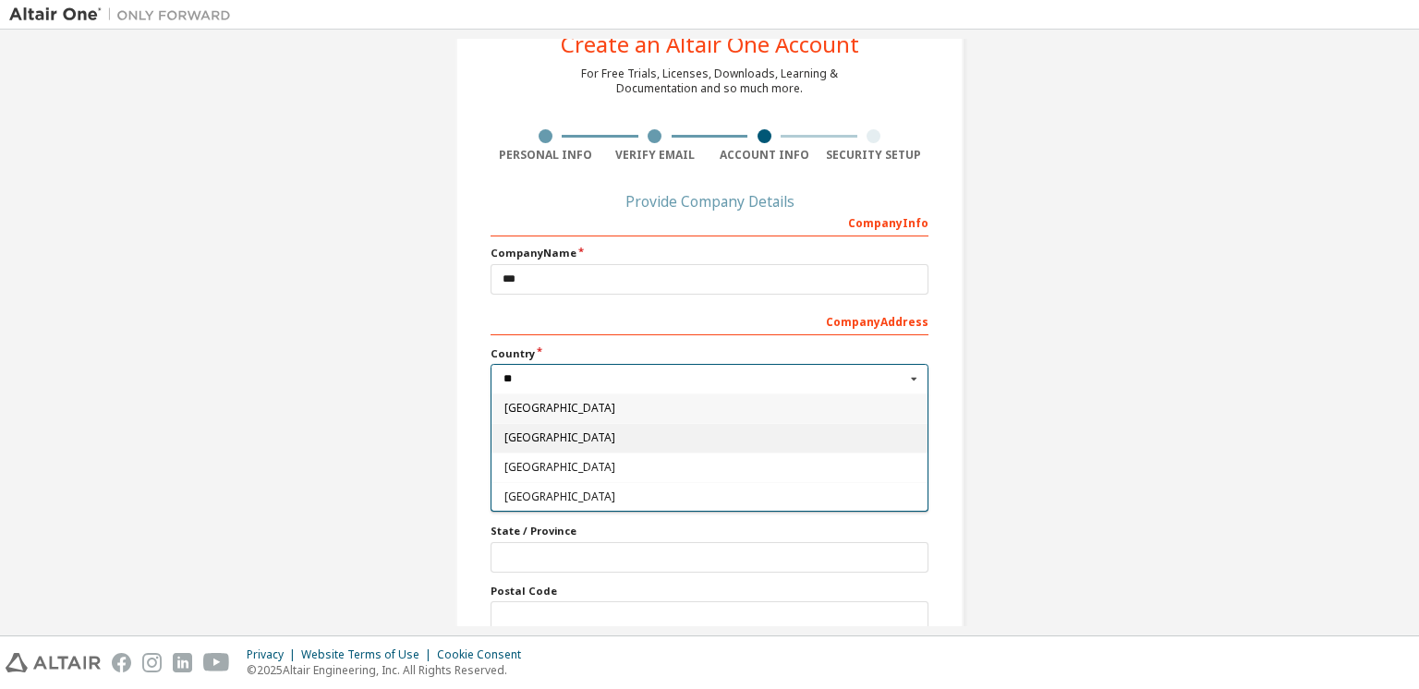 The image size is (1419, 689). What do you see at coordinates (764, 155) in the screenshot?
I see `div: Account Info` at bounding box center [764, 155].